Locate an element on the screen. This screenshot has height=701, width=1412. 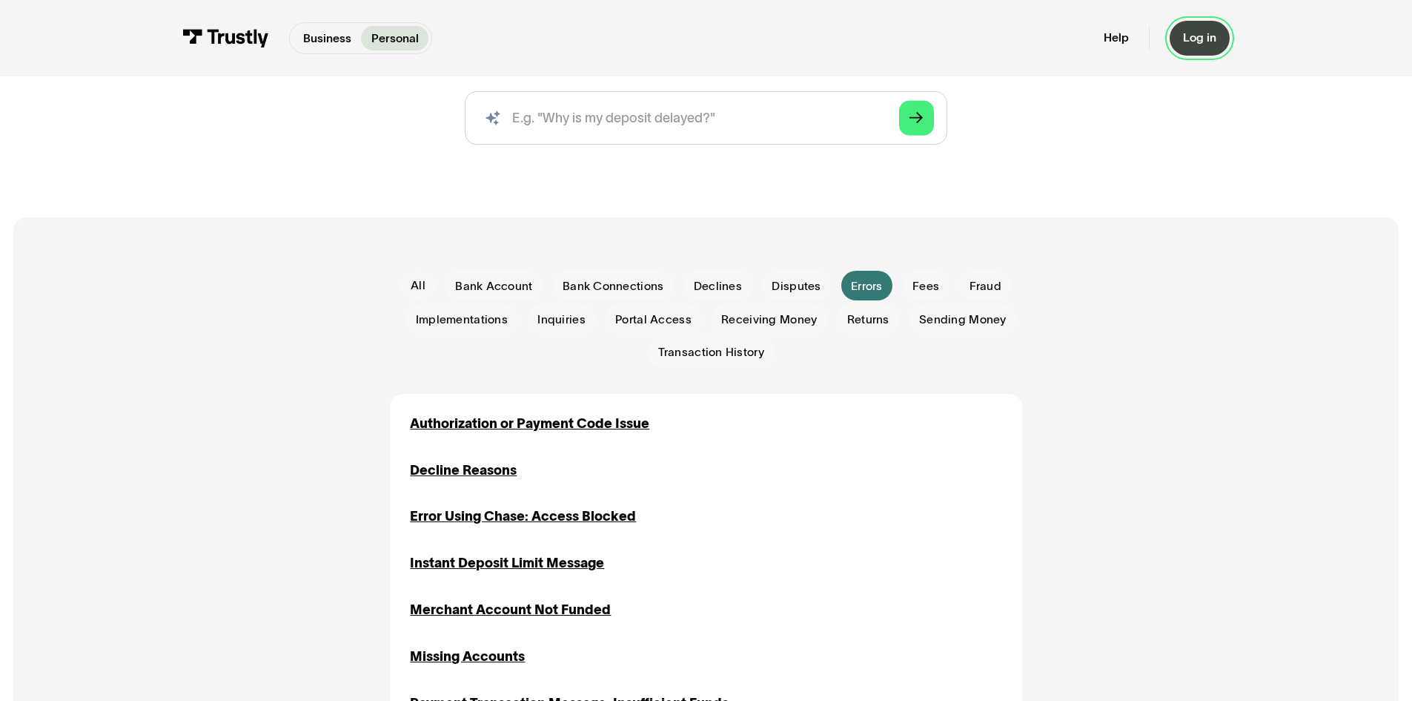
div: Instant Deposit Limit Message is located at coordinates (507, 563).